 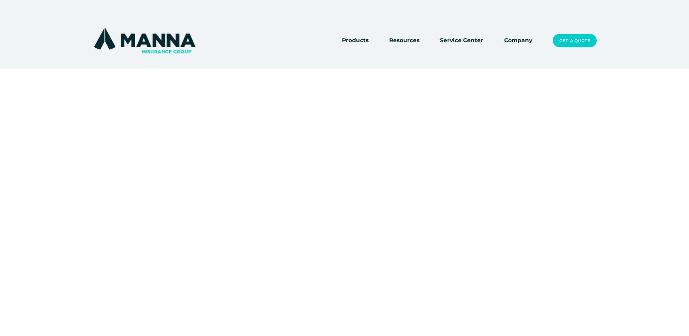 I want to click on span: Products, so click(x=355, y=40).